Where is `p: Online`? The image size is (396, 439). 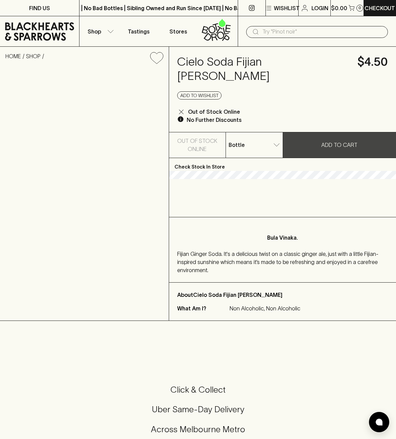
p: Online is located at coordinates (197, 149).